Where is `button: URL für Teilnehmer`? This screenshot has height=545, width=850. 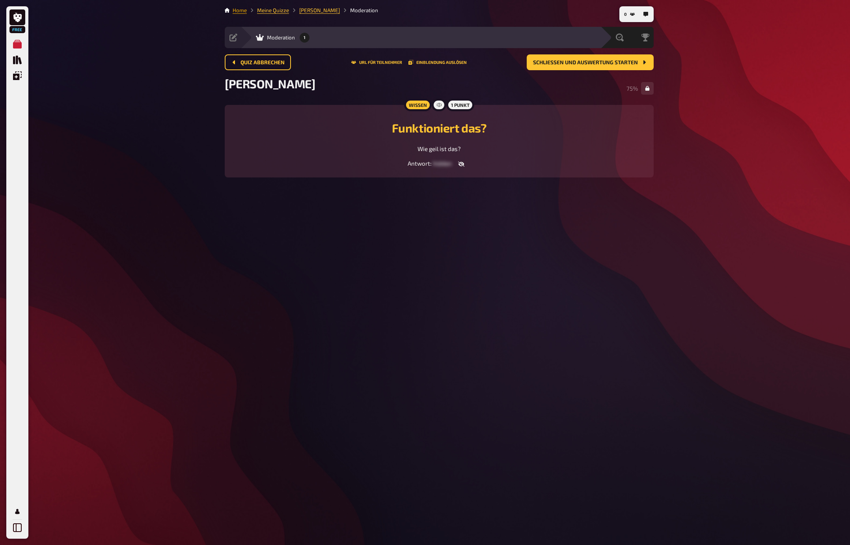 button: URL für Teilnehmer is located at coordinates (377, 62).